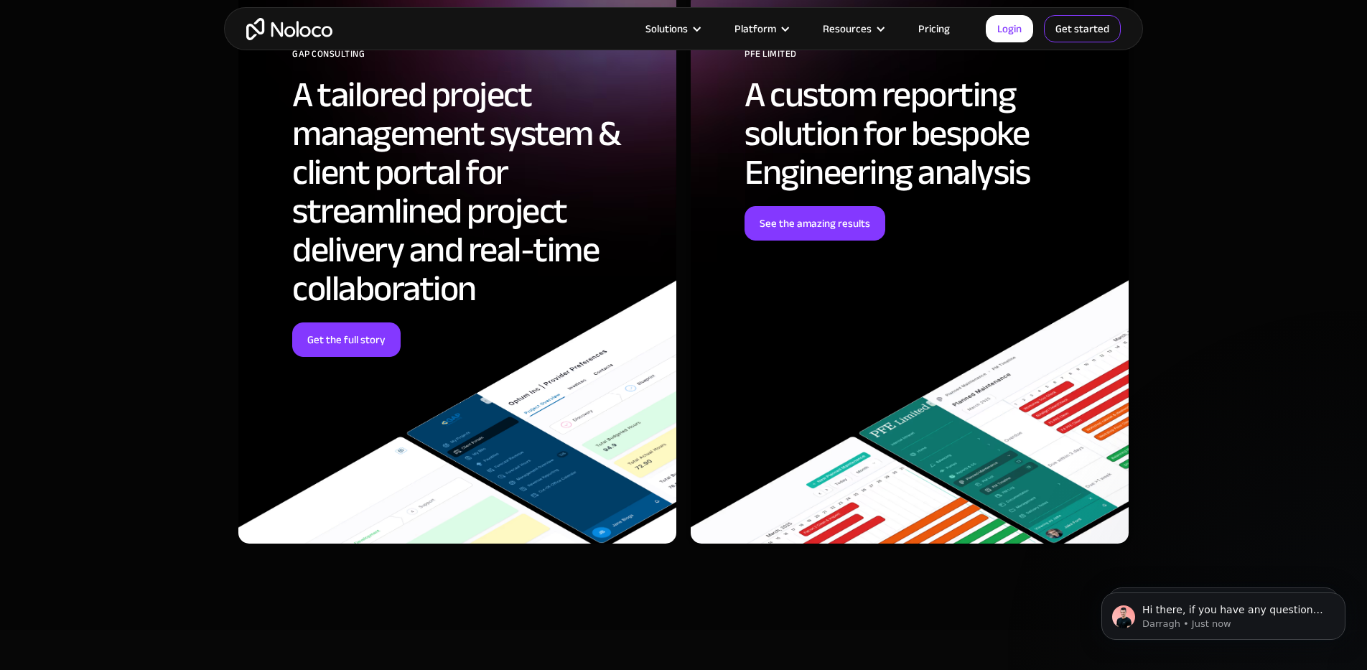  Describe the element at coordinates (473, 59) in the screenshot. I see `div: GAP Consulting` at that location.